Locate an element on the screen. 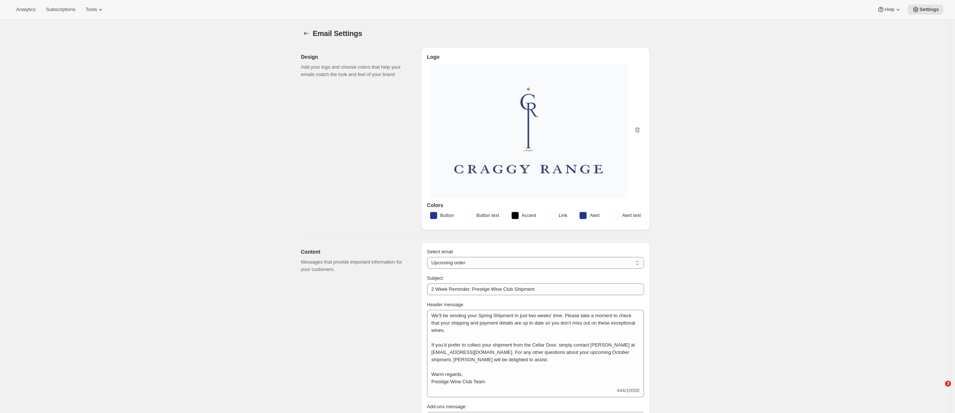 The image size is (955, 413). span: Settings is located at coordinates (929, 10).